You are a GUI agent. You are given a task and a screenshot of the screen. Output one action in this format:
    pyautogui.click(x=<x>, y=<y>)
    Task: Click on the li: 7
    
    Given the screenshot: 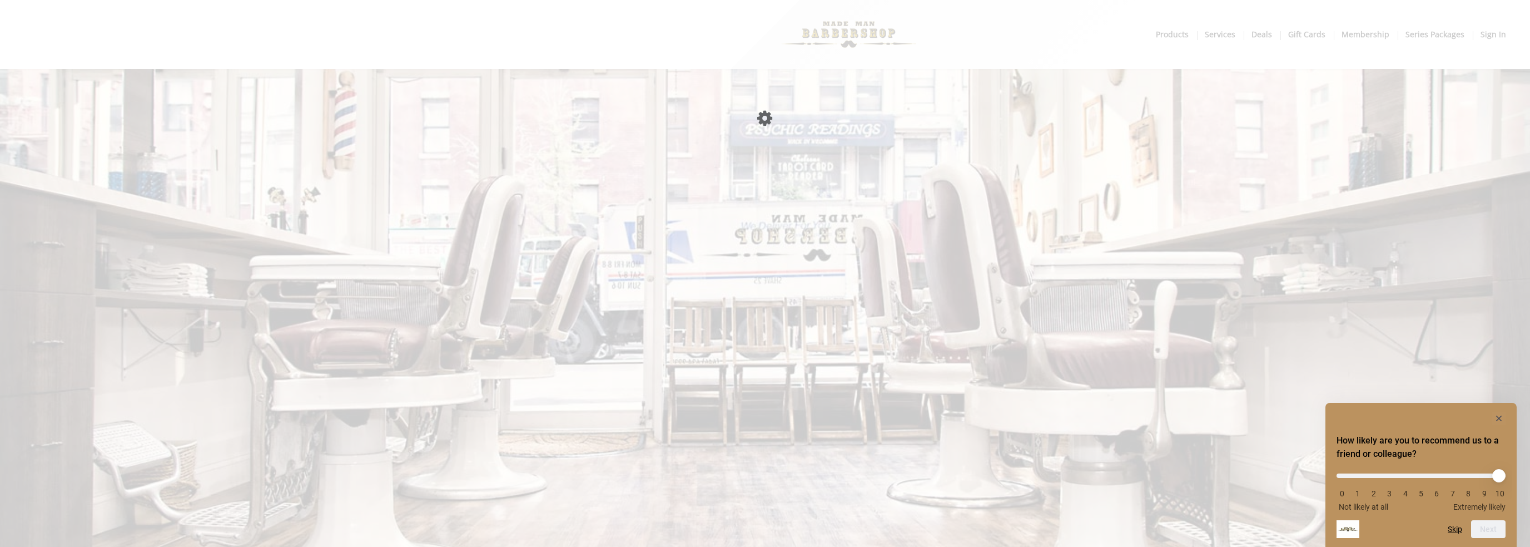 What is the action you would take?
    pyautogui.click(x=1453, y=493)
    